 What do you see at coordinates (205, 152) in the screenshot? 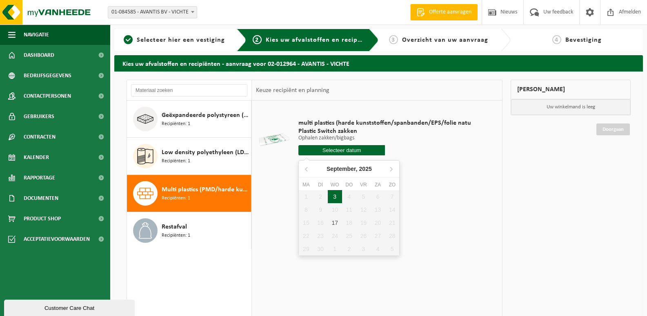
I see `span: Low density polyethyleen (LDPE) folie, los, naturel/gekleurd (80/20)` at bounding box center [205, 152].